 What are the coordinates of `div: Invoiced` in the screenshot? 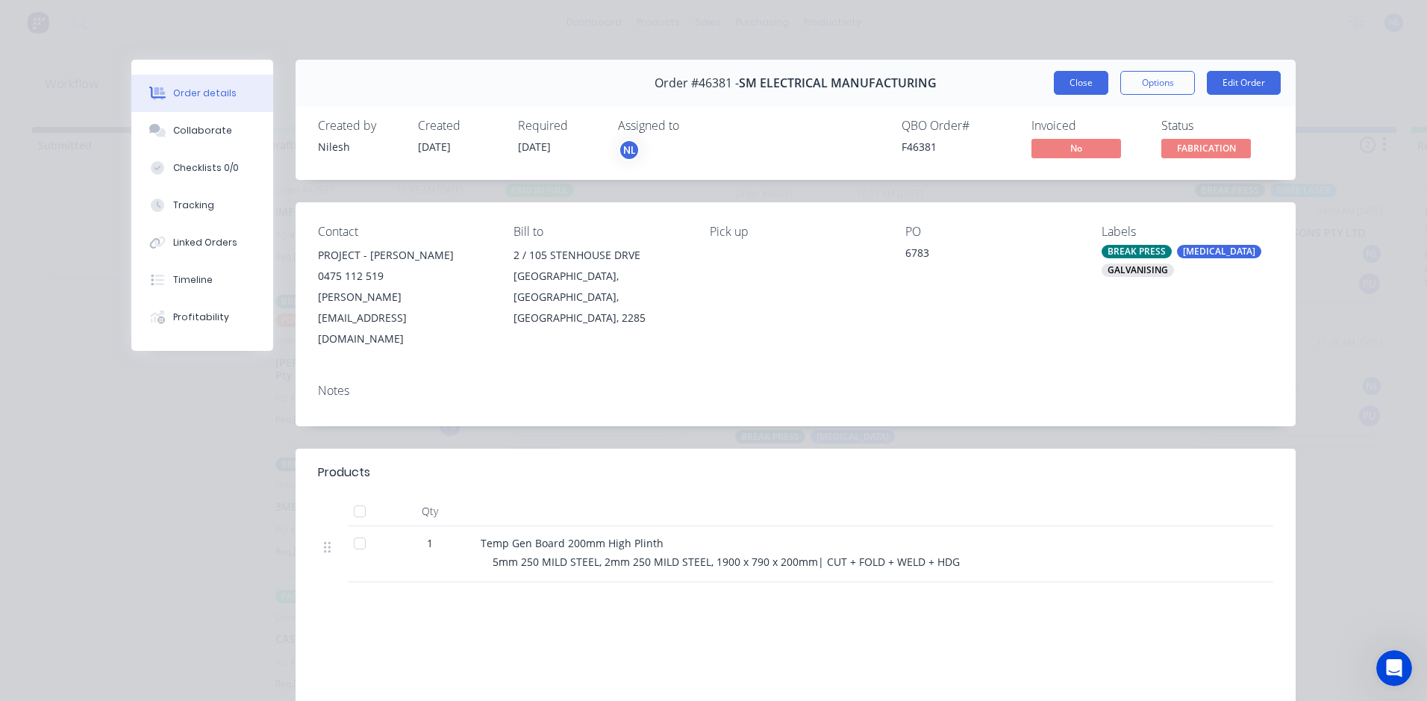 It's located at (1087, 125).